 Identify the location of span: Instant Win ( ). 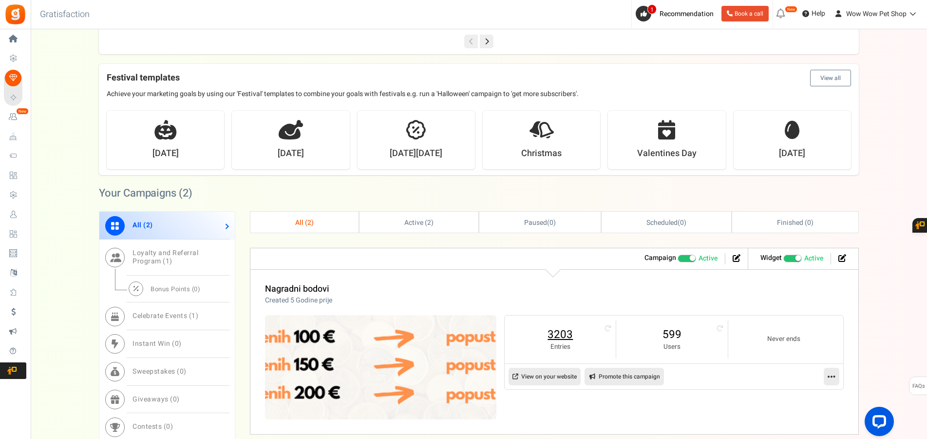
(157, 343).